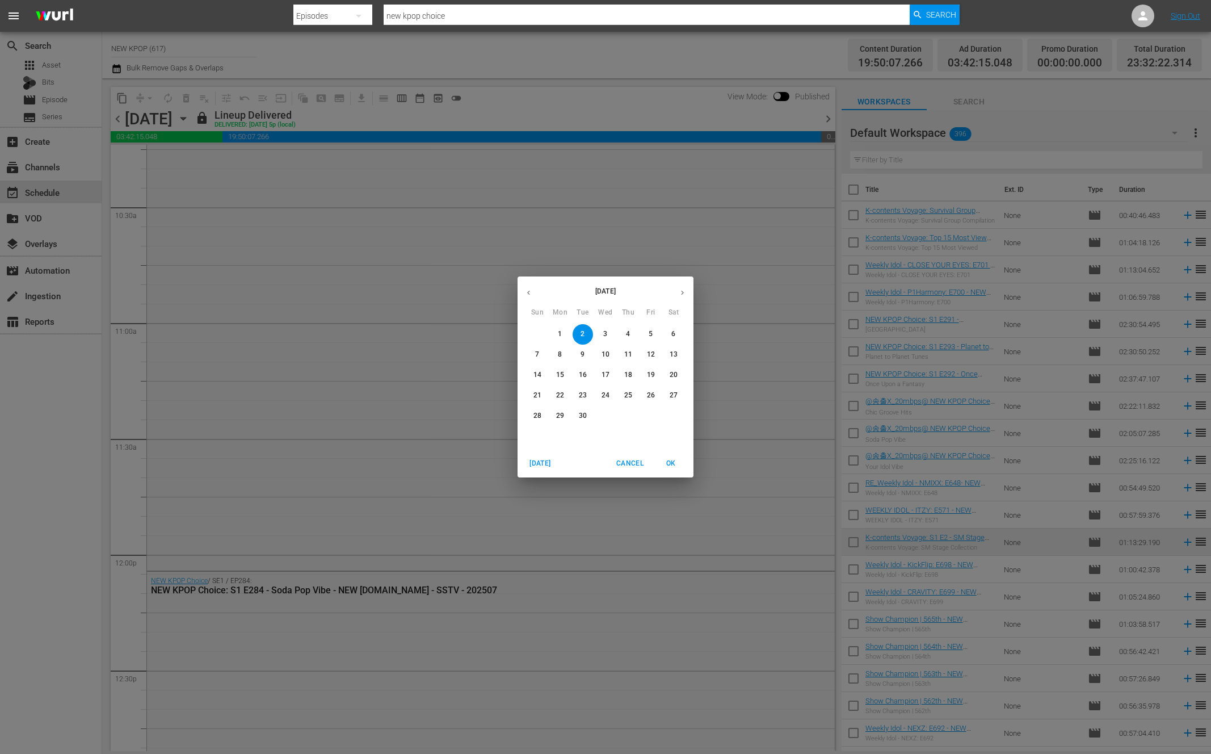 This screenshot has height=754, width=1211. I want to click on span: Thu, so click(628, 313).